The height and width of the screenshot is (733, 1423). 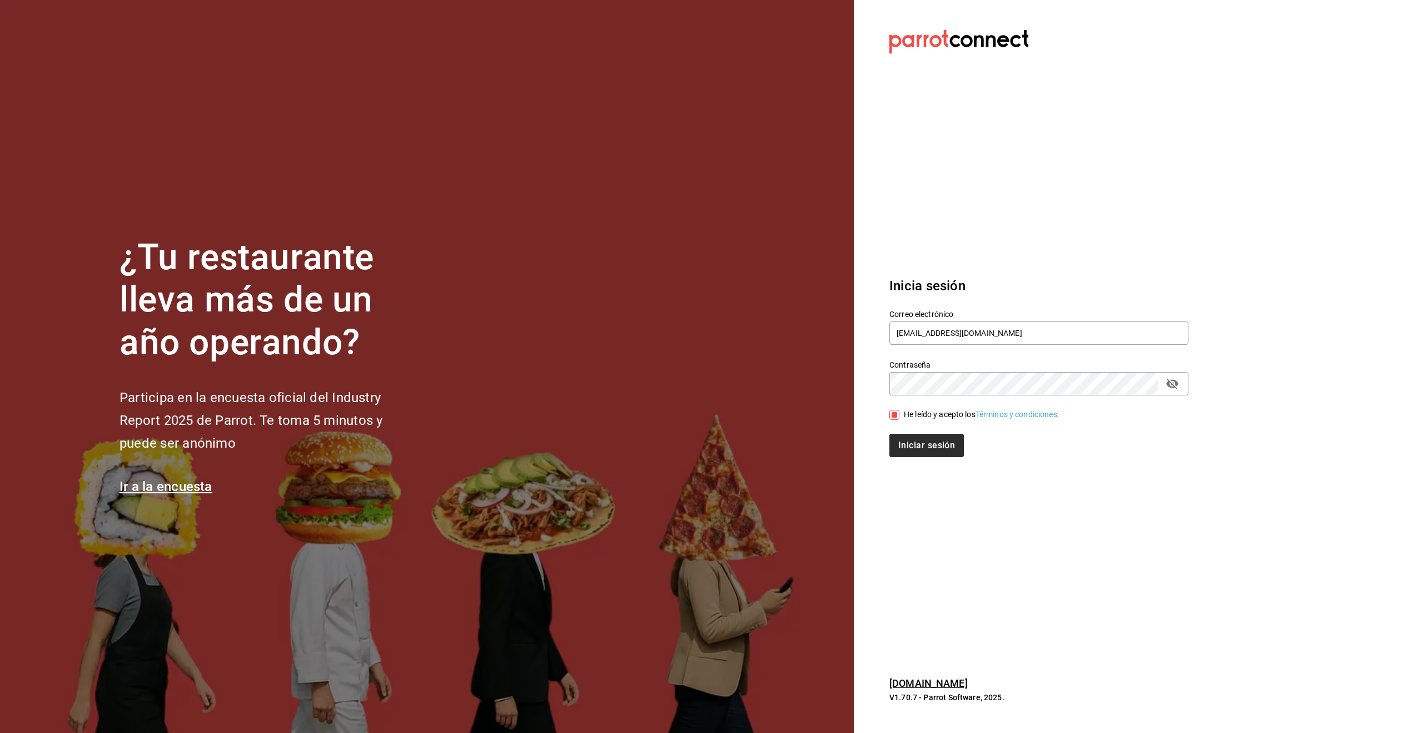 I want to click on div: He leído y acepto los, so click(x=982, y=414).